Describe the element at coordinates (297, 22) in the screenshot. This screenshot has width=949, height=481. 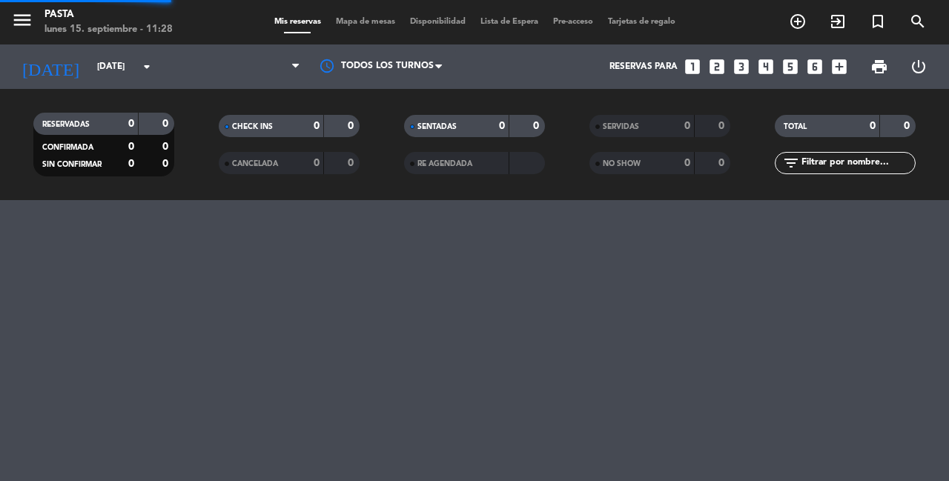
I see `span: Mis reservas` at that location.